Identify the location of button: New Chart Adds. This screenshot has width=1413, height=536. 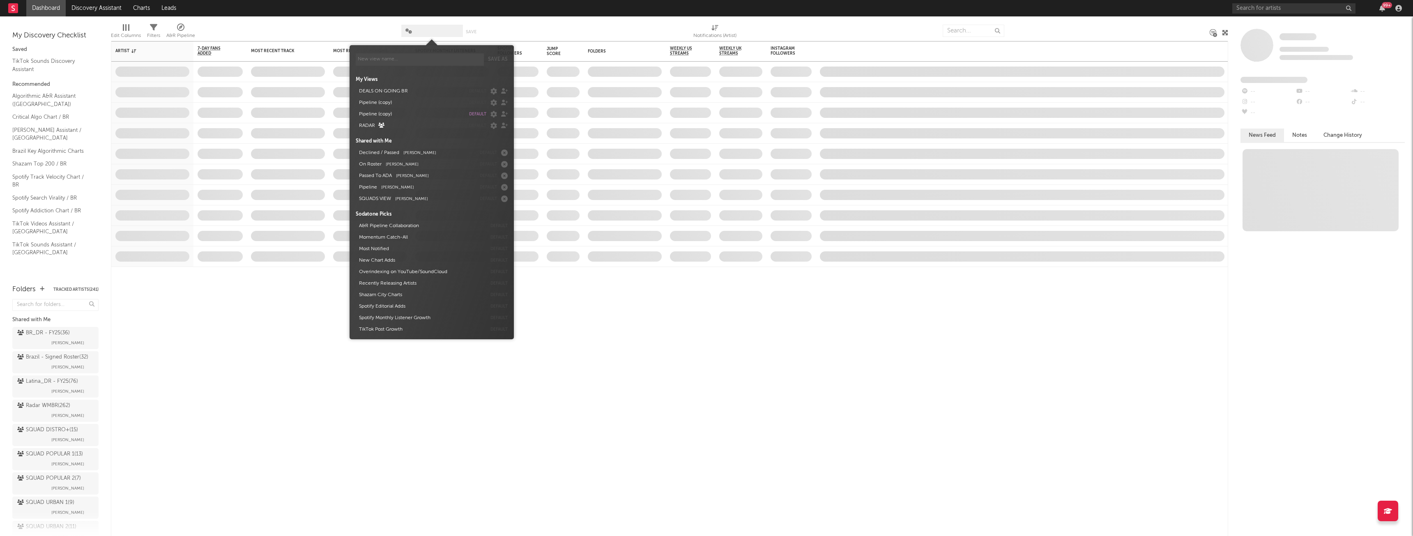
(421, 260).